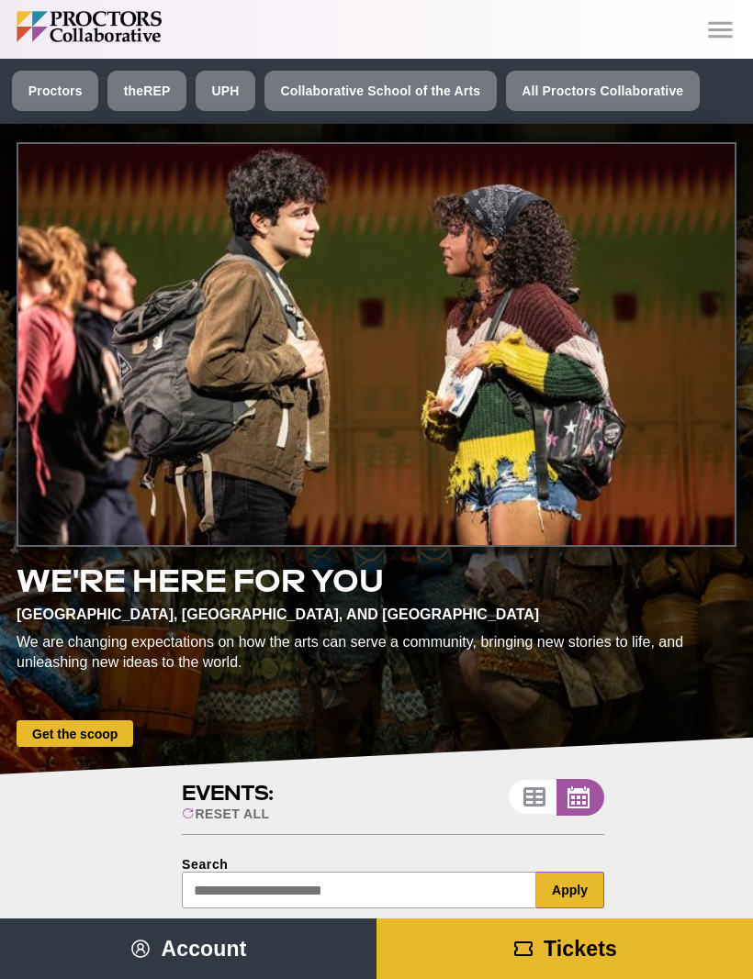 The height and width of the screenshot is (979, 753). What do you see at coordinates (380, 91) in the screenshot?
I see `a: Collaborative School of the Arts` at bounding box center [380, 91].